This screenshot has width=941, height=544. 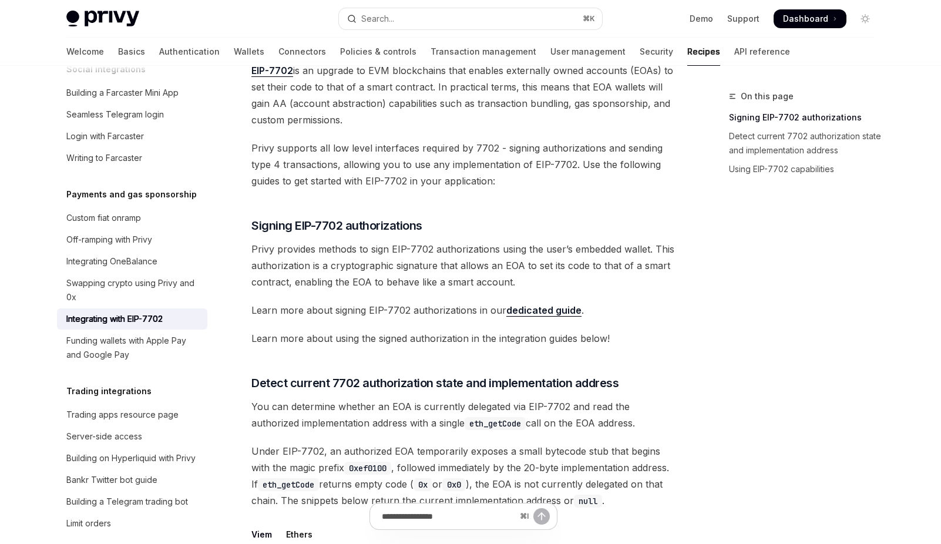 I want to click on input: Ask a question..., so click(x=448, y=516).